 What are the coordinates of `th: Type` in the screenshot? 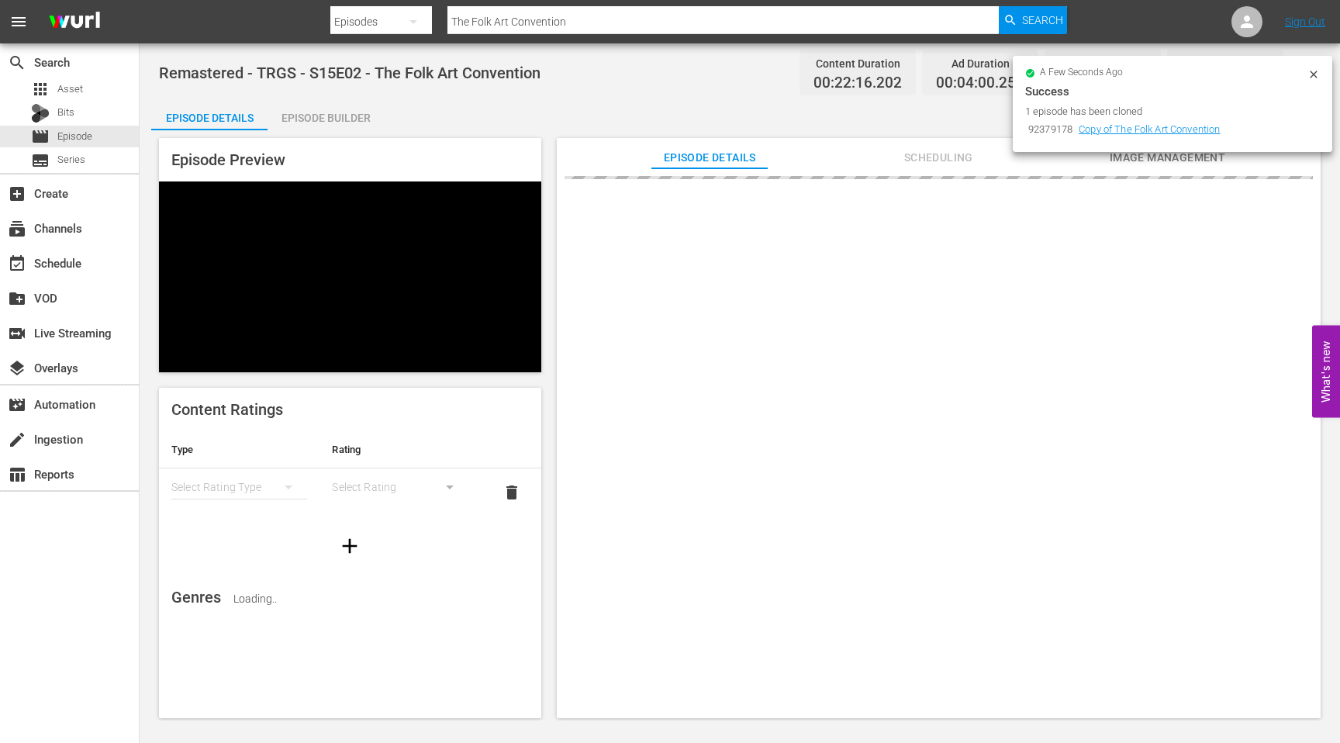 It's located at (239, 450).